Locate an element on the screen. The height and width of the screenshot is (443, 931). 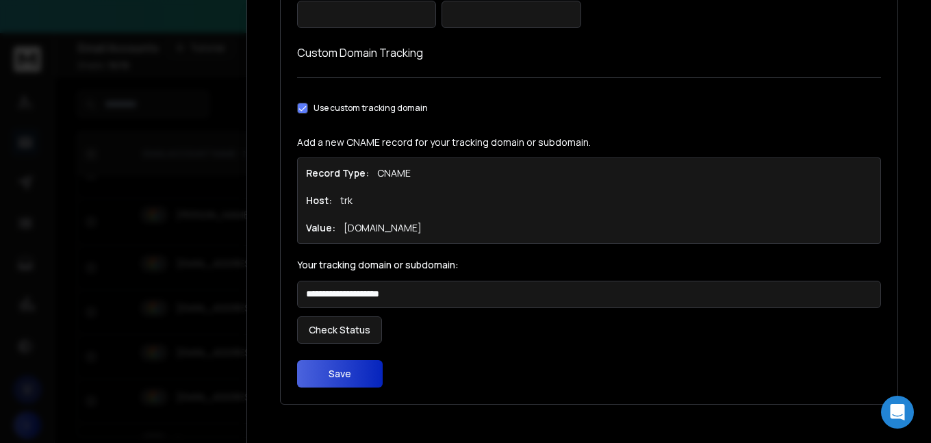
button: Check Status is located at coordinates (339, 330).